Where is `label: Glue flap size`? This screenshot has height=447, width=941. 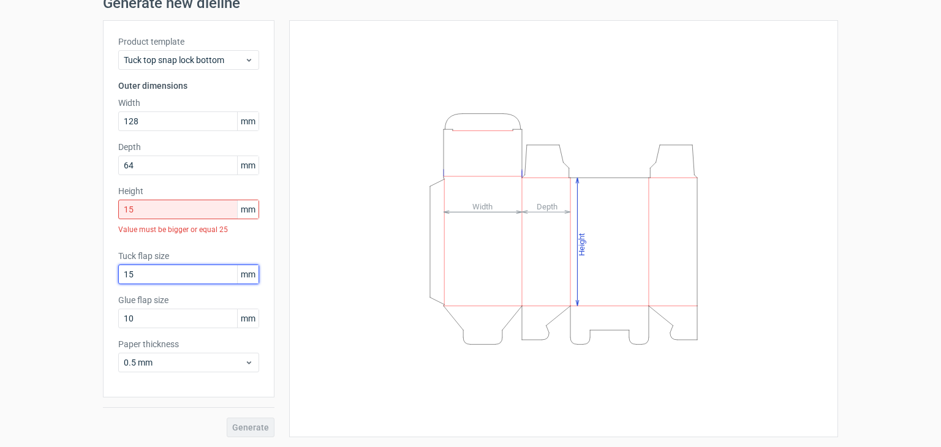 label: Glue flap size is located at coordinates (189, 300).